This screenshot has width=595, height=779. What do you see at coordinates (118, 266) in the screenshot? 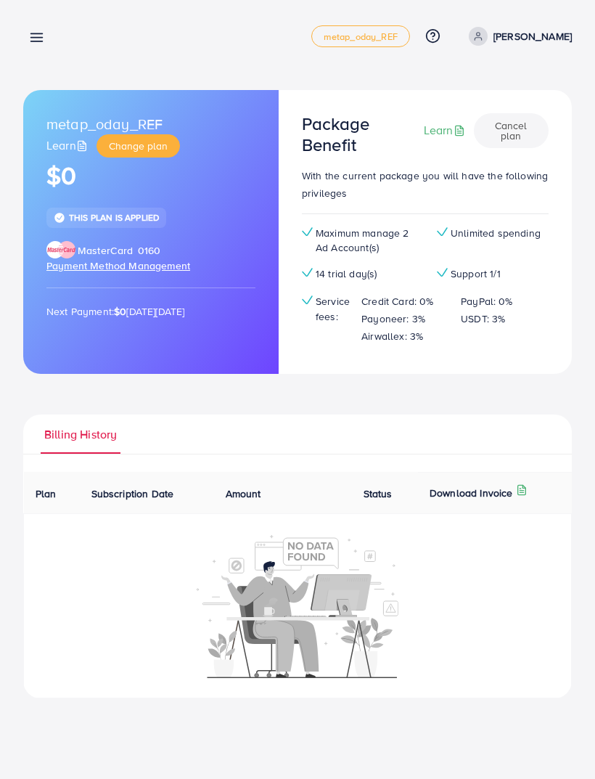
I see `span: Payment Method Management` at bounding box center [118, 266].